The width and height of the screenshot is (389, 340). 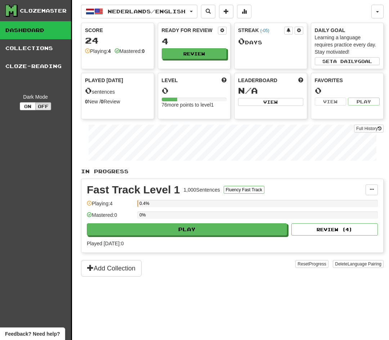 What do you see at coordinates (345, 61) in the screenshot?
I see `span: a daily` at bounding box center [345, 61].